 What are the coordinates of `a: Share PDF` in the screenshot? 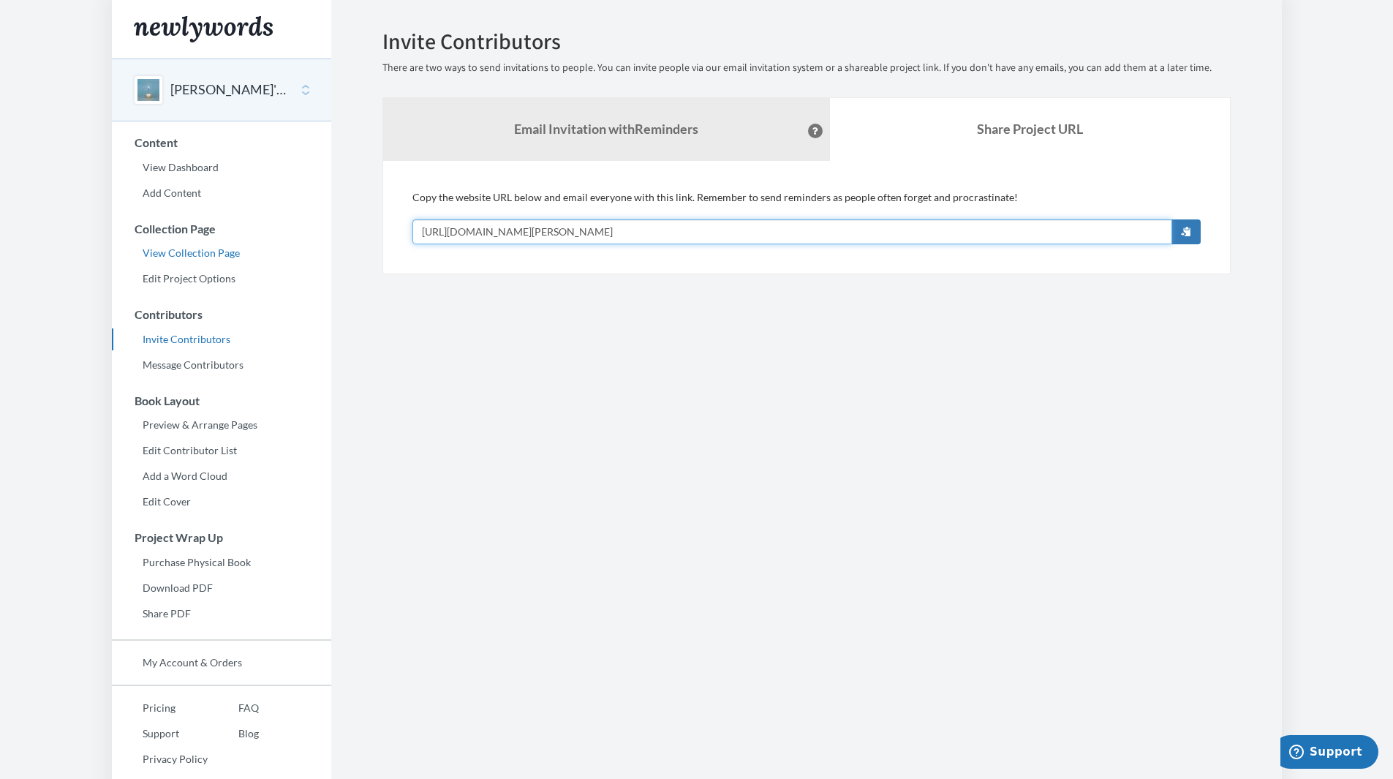 It's located at (222, 614).